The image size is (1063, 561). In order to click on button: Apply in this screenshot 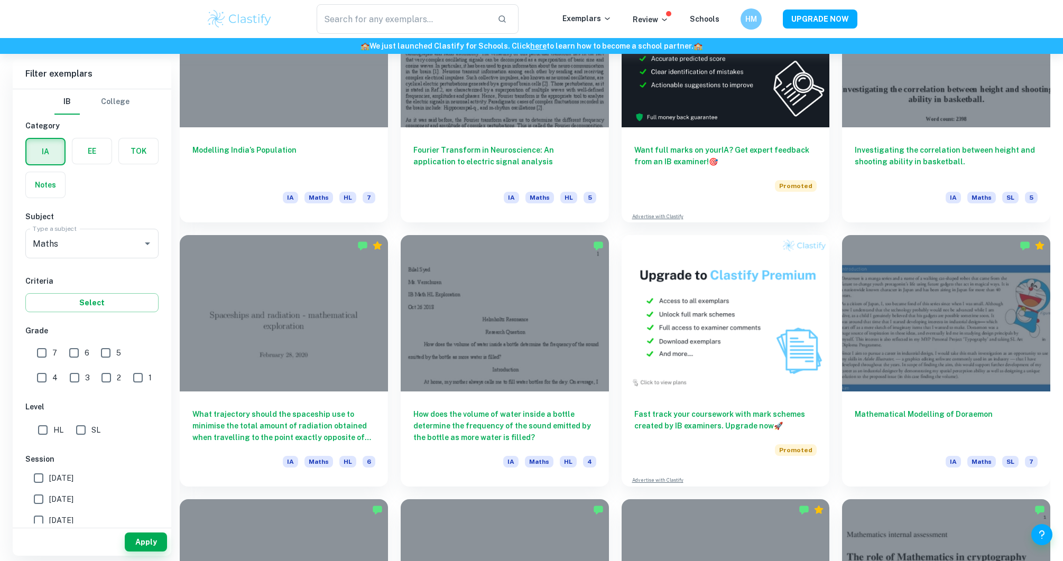, I will do `click(146, 542)`.